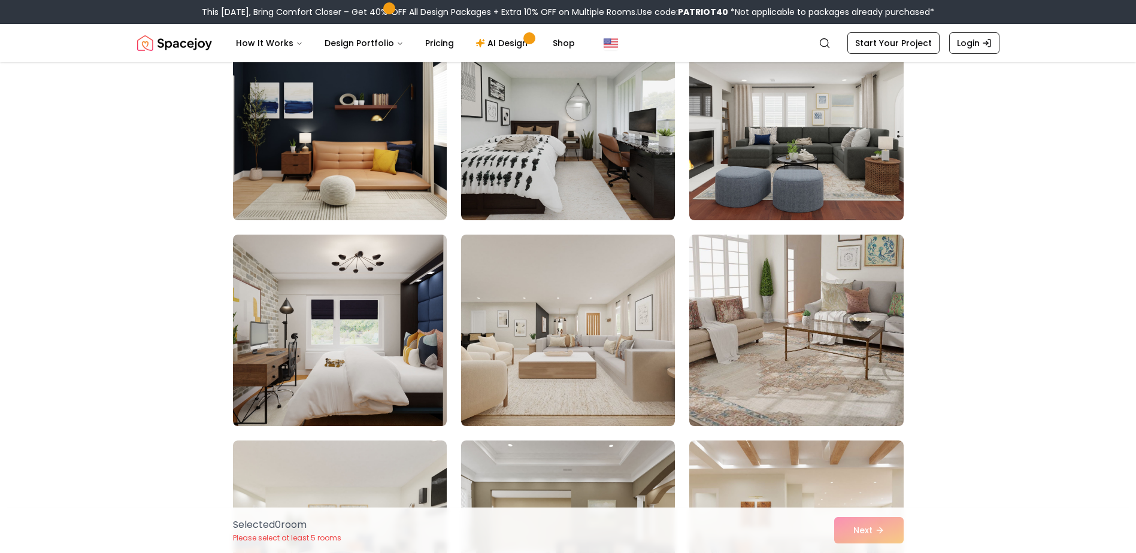  What do you see at coordinates (796, 125) in the screenshot?
I see `img: Room room-15` at bounding box center [796, 125].